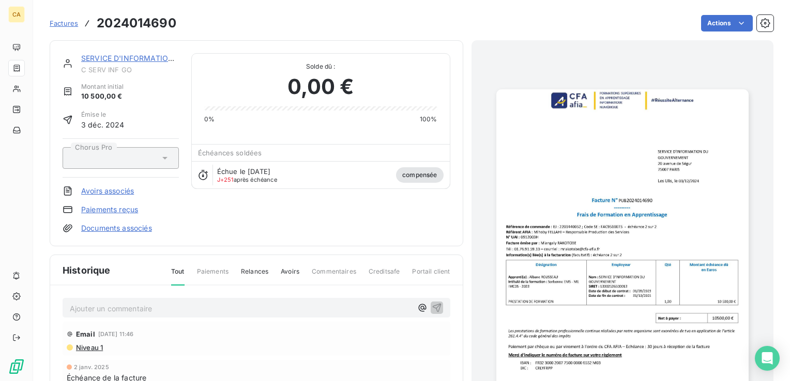 The height and width of the screenshot is (381, 790). What do you see at coordinates (64, 23) in the screenshot?
I see `span: Factures` at bounding box center [64, 23].